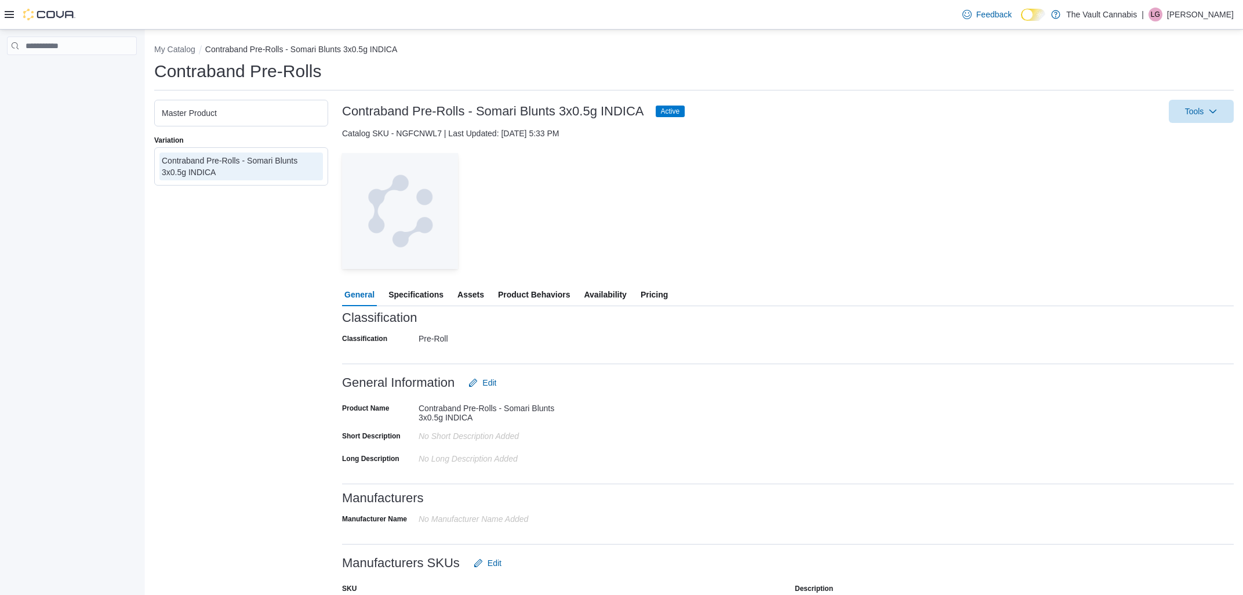 This screenshot has height=595, width=1243. I want to click on label: Long Description, so click(371, 459).